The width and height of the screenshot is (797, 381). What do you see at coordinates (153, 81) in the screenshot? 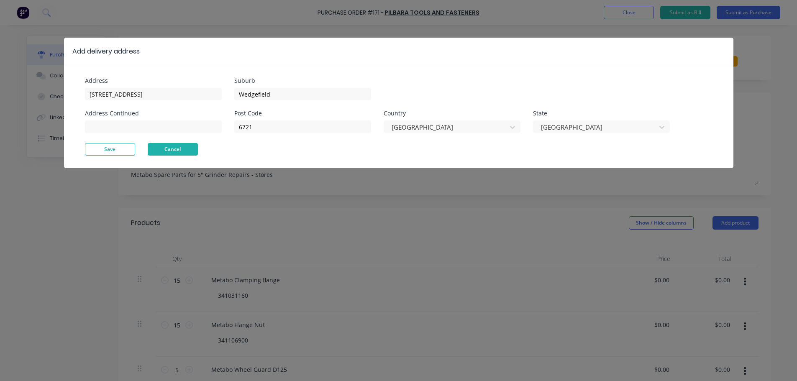
I see `div: Address` at bounding box center [153, 81].